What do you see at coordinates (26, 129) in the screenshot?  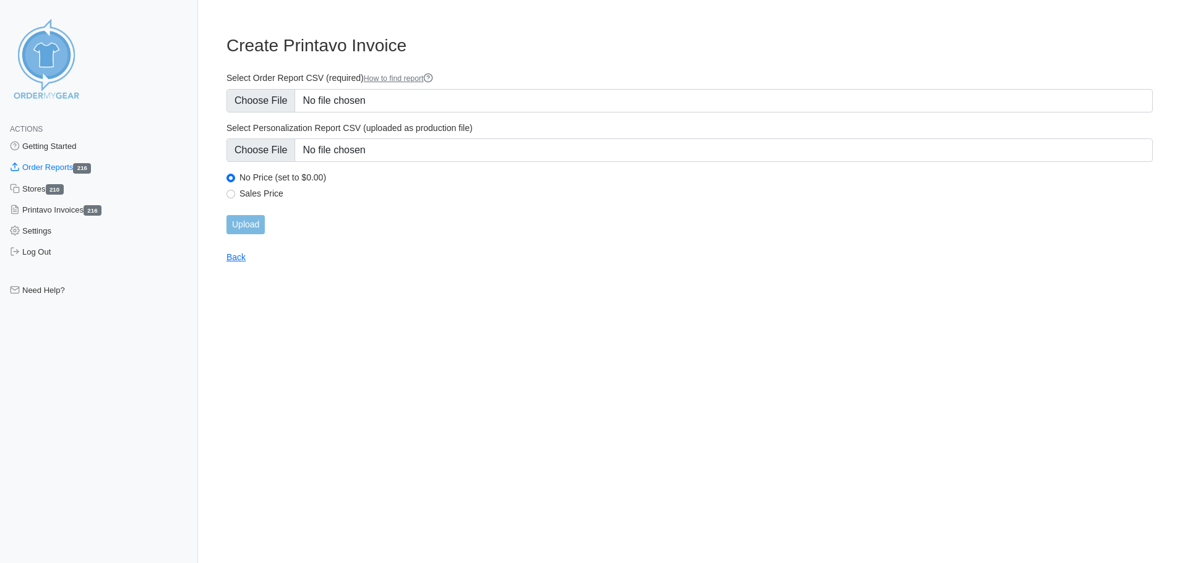 I see `span: Actions` at bounding box center [26, 129].